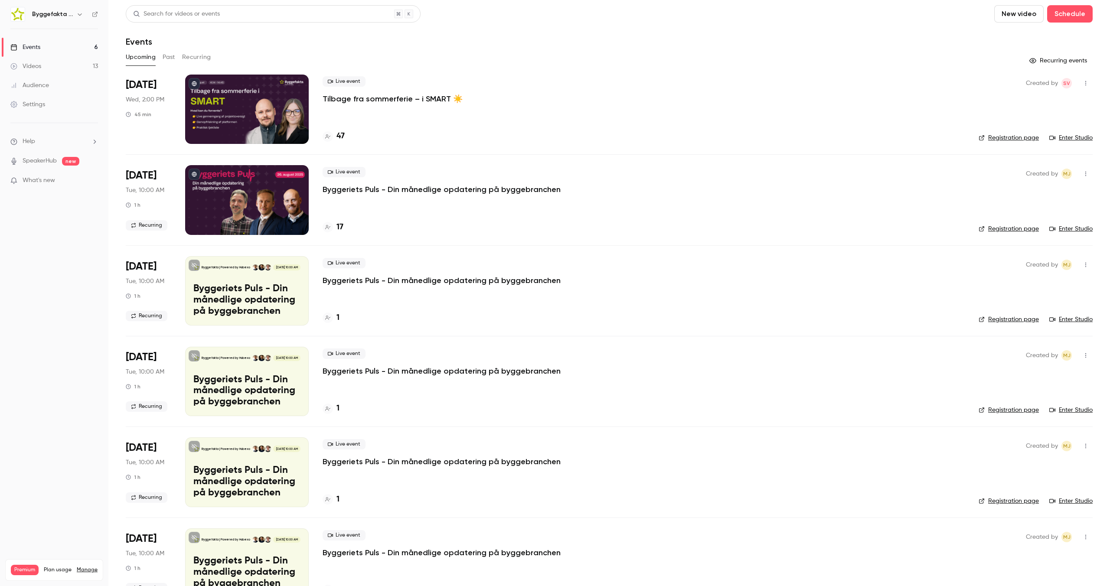 This screenshot has width=1110, height=586. Describe the element at coordinates (169, 57) in the screenshot. I see `button: Past` at that location.